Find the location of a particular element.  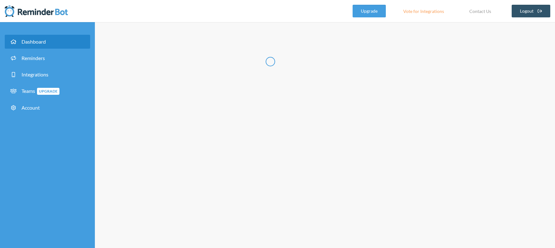

span: Integrations is located at coordinates (35, 74).